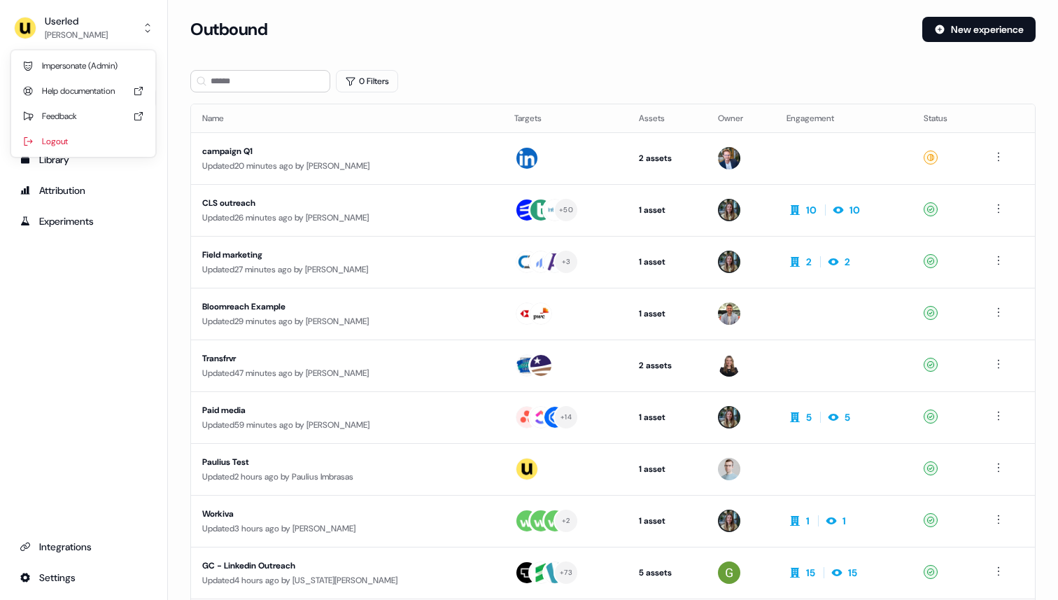  I want to click on div: Userled, so click(76, 21).